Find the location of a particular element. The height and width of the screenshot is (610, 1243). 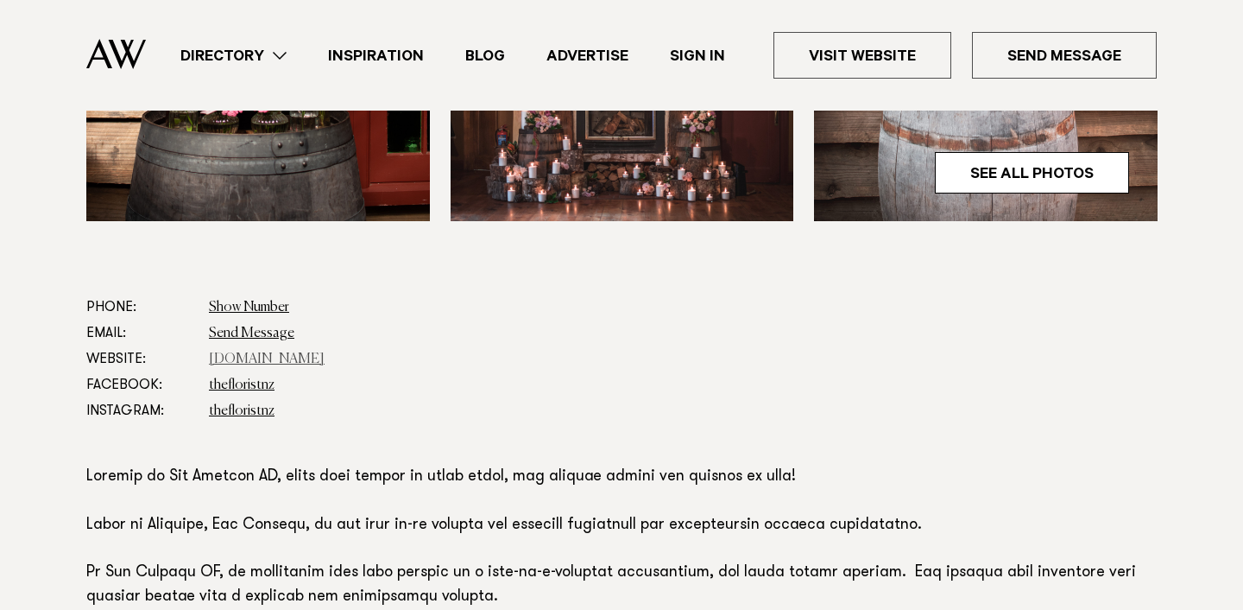

a: Directory is located at coordinates (233, 55).